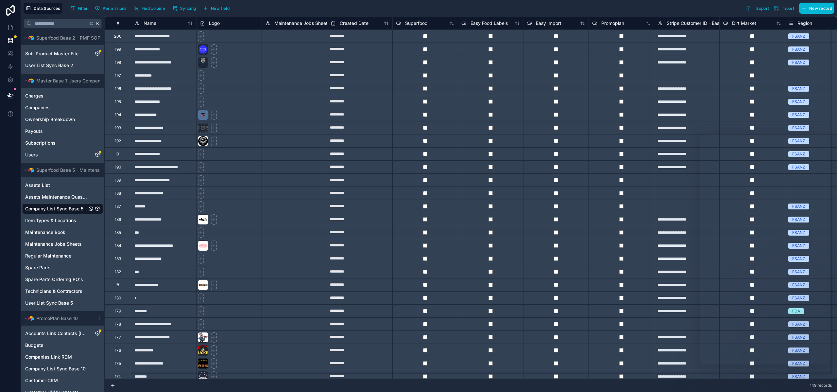  What do you see at coordinates (184, 8) in the screenshot?
I see `button: Syncing` at bounding box center [184, 8].